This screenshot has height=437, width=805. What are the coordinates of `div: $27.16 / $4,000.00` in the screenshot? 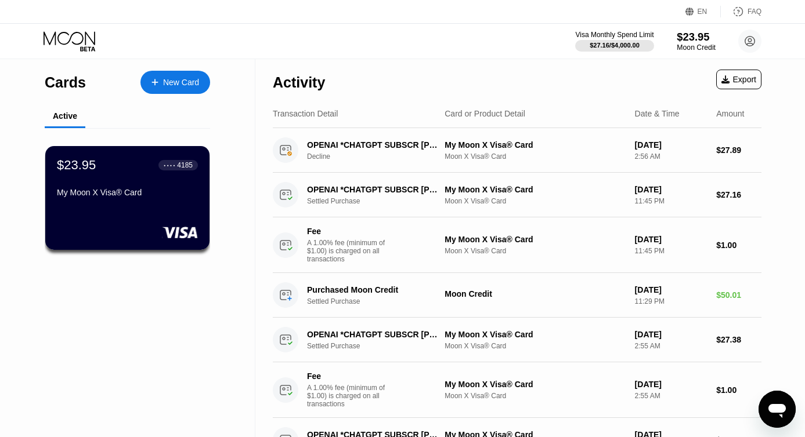 It's located at (614, 45).